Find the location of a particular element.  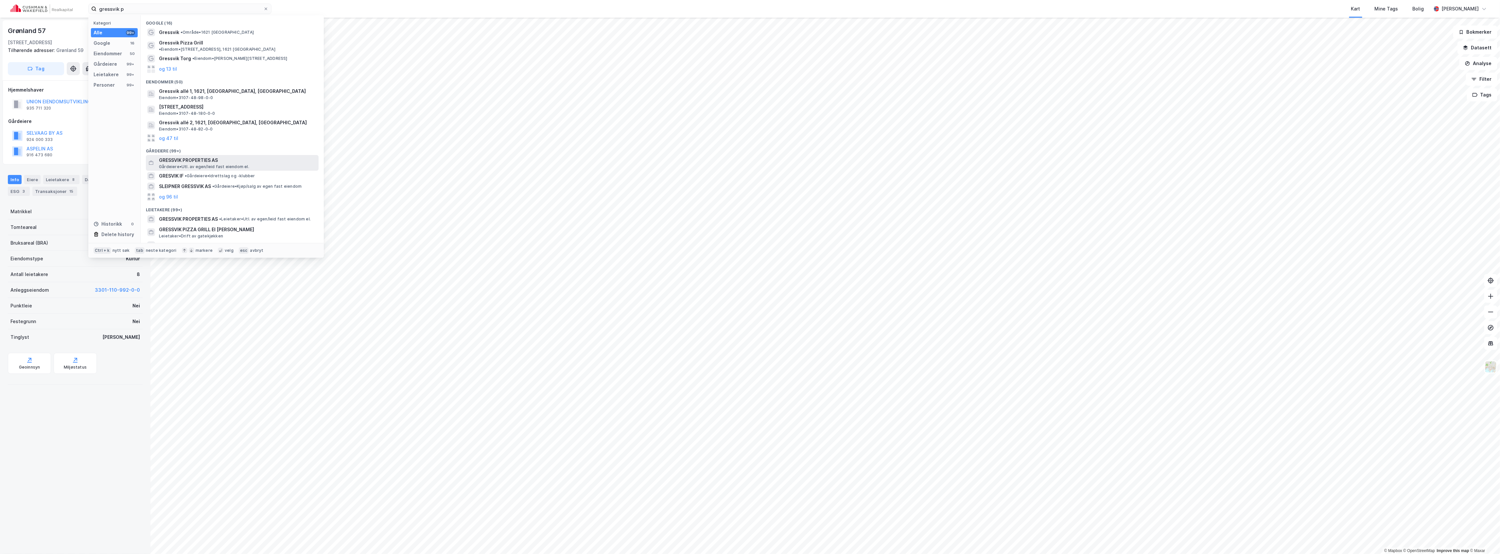

div: Anleggseiendom is located at coordinates (30, 290).